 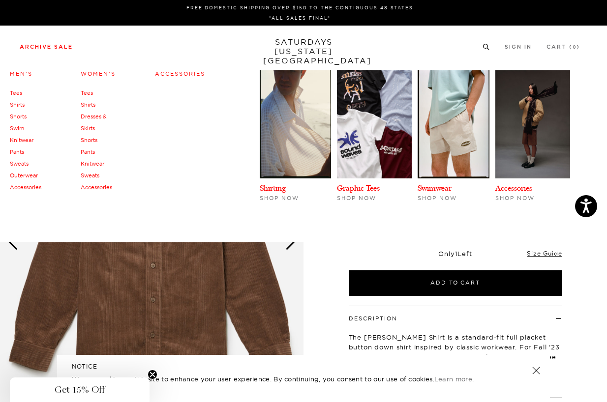 What do you see at coordinates (575, 47) in the screenshot?
I see `small: 0` at bounding box center [575, 47].